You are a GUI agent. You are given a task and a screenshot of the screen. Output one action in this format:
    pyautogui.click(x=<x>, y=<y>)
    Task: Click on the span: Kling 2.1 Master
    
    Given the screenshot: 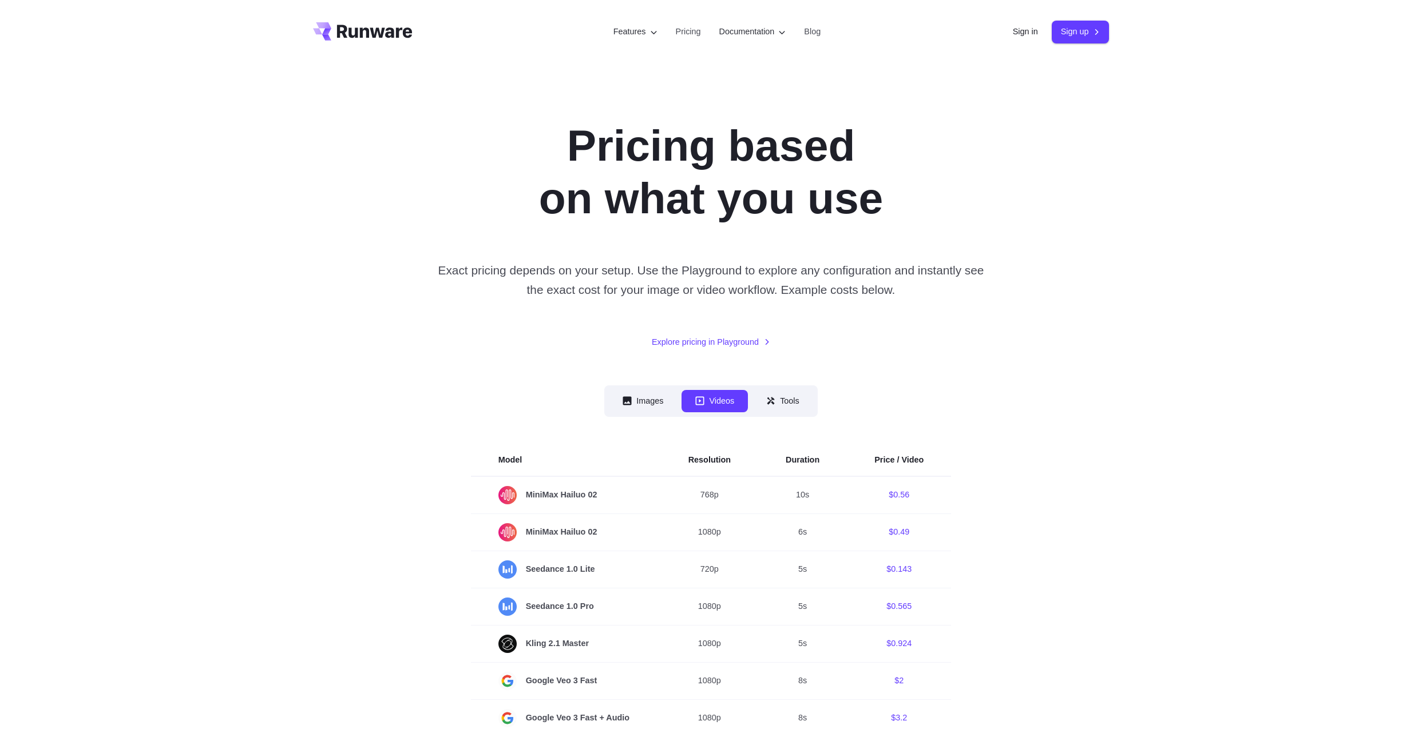 What is the action you would take?
    pyautogui.click(x=566, y=644)
    